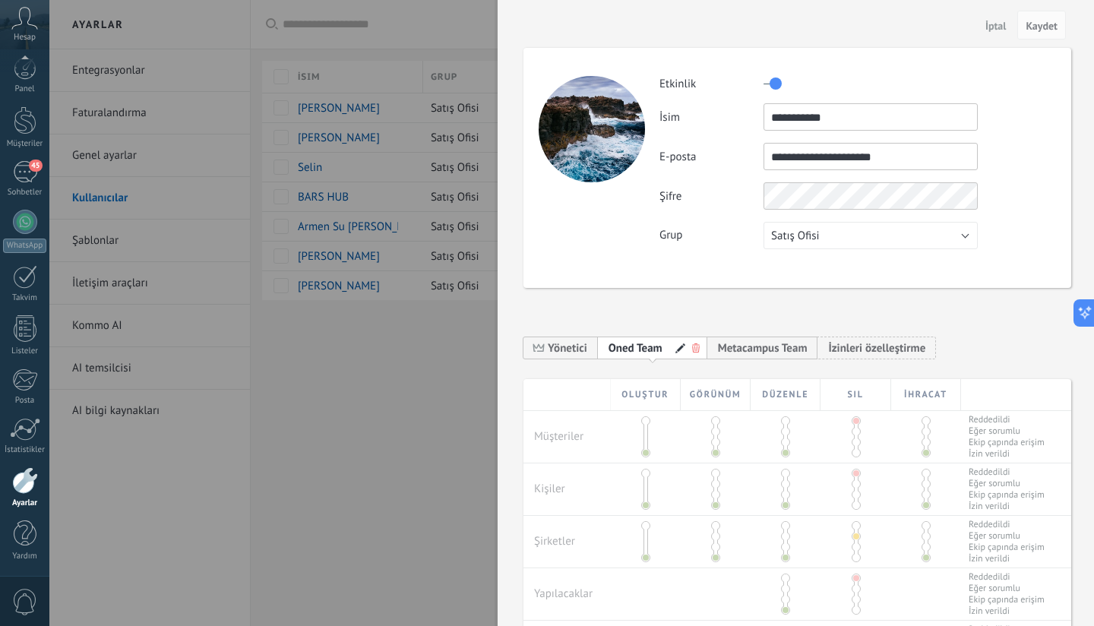 The image size is (1094, 626). What do you see at coordinates (35, 166) in the screenshot?
I see `span: 45` at bounding box center [35, 166].